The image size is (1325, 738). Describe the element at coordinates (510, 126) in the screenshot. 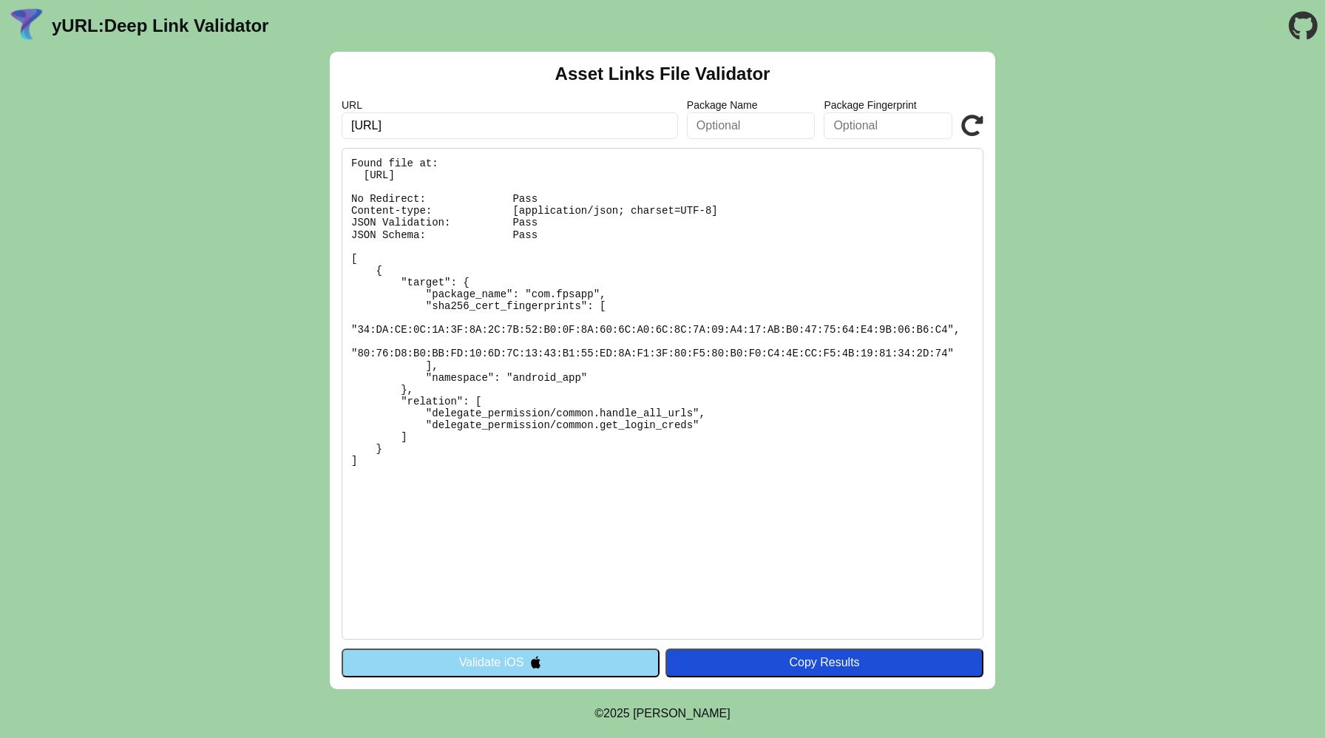

I see `input: Required` at that location.